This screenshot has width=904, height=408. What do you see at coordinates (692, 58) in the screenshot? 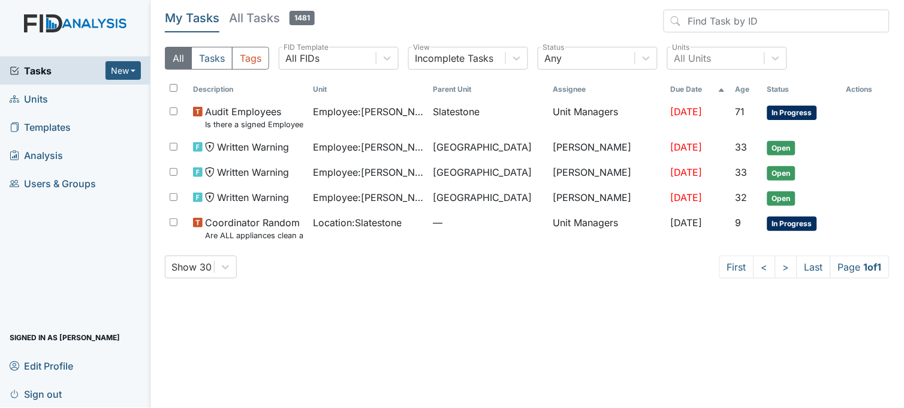
I see `div: All Units` at bounding box center [692, 58].